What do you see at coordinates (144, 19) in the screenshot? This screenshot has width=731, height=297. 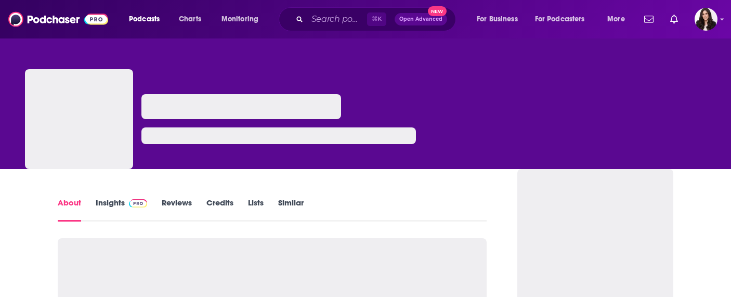 I see `span: Podcasts` at bounding box center [144, 19].